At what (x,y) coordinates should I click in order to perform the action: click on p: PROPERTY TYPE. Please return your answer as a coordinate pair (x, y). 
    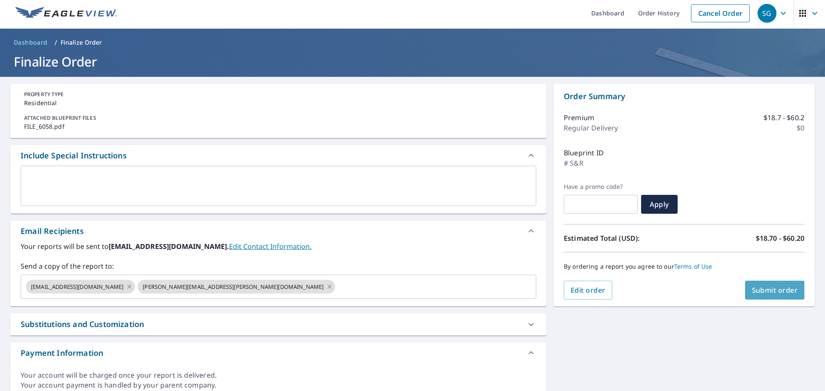
    Looking at the image, I should click on (278, 95).